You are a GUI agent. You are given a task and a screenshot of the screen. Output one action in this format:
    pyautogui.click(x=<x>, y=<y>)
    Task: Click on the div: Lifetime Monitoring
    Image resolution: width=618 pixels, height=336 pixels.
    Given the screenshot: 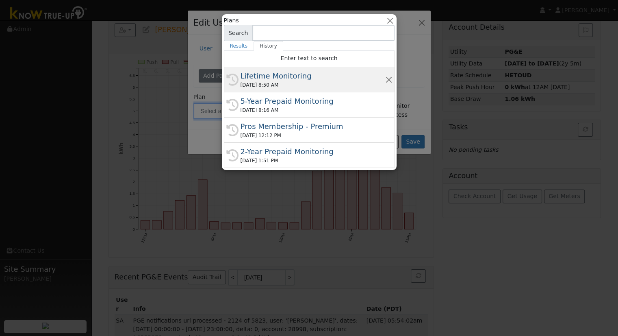 What is the action you would take?
    pyautogui.click(x=313, y=76)
    